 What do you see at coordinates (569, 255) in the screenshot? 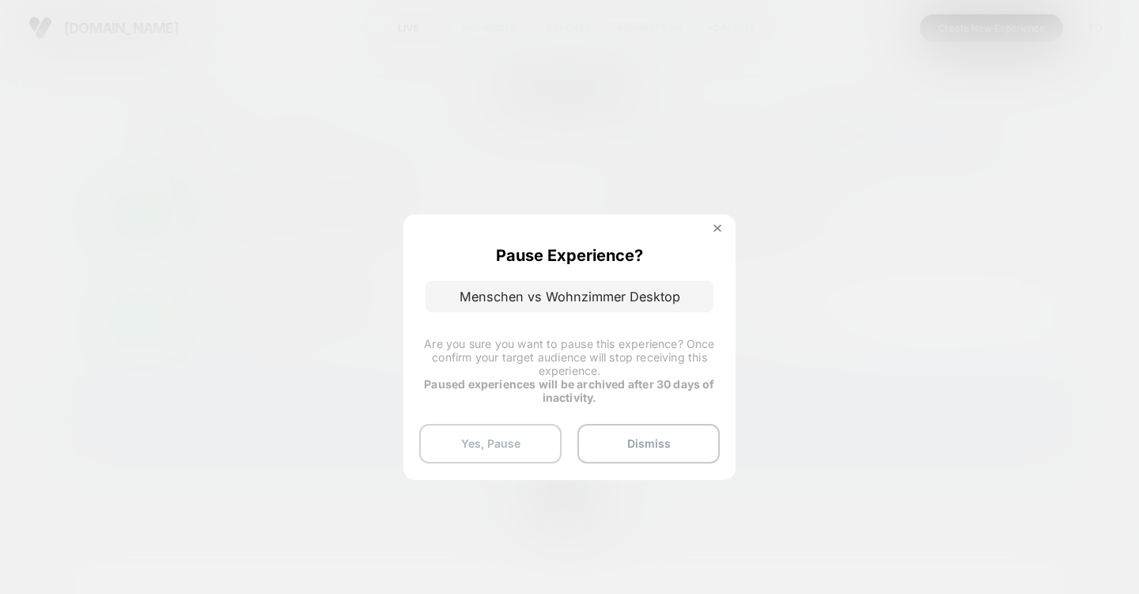
I see `p: Pause Experience?` at bounding box center [569, 255].